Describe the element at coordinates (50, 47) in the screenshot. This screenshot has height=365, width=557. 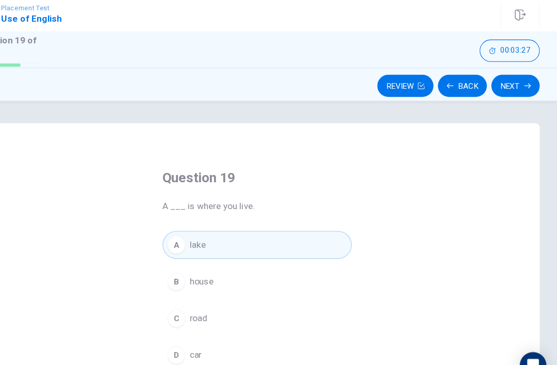
I see `h1: Question 19 of 30` at that location.